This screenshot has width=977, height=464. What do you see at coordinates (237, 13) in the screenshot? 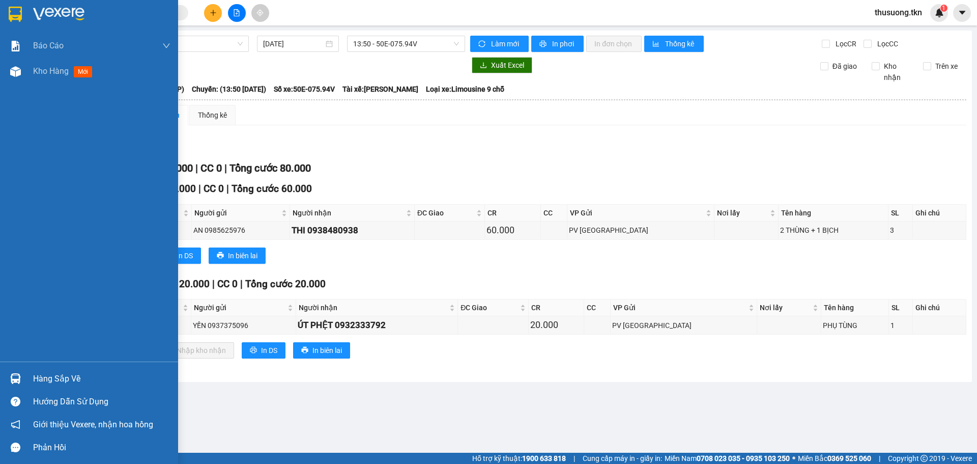
I see `span: file-add` at bounding box center [237, 13].